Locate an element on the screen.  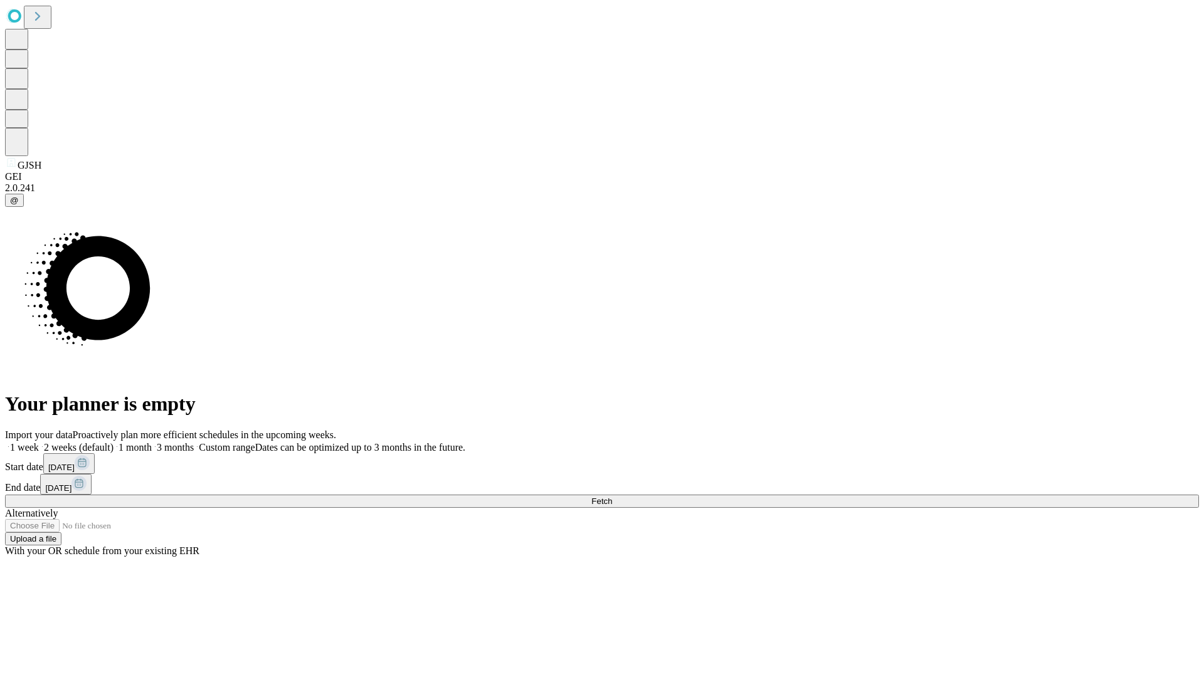
span: GJSH is located at coordinates (29, 165).